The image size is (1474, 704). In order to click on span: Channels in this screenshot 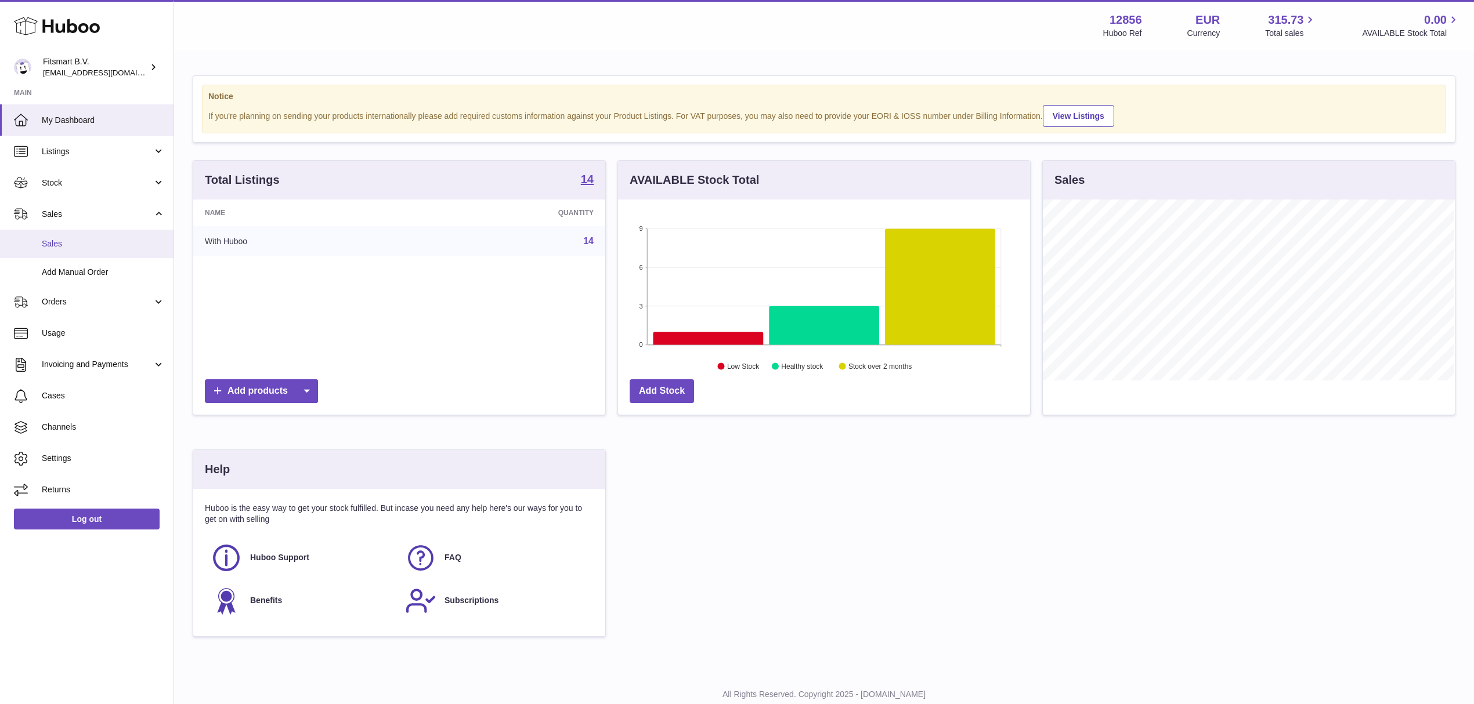, I will do `click(103, 427)`.